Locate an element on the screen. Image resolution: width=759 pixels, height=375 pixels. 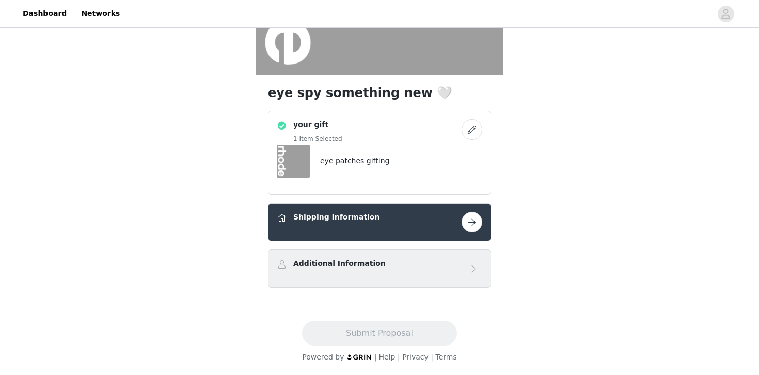
div: Shipping Information is located at coordinates (379, 222).